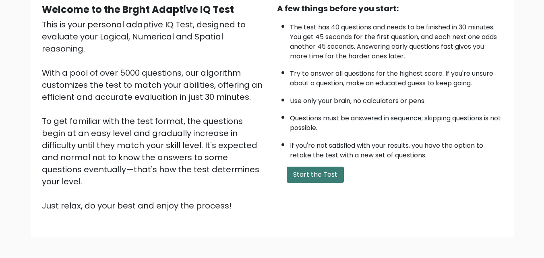 Image resolution: width=544 pixels, height=258 pixels. I want to click on b: Welcome to the Brght Adaptive IQ Test, so click(138, 9).